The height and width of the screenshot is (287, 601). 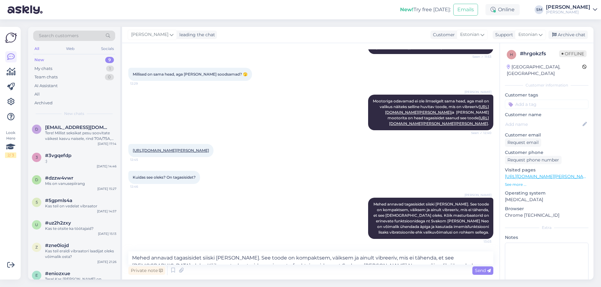 I want to click on img: Askly Logo, so click(x=11, y=38).